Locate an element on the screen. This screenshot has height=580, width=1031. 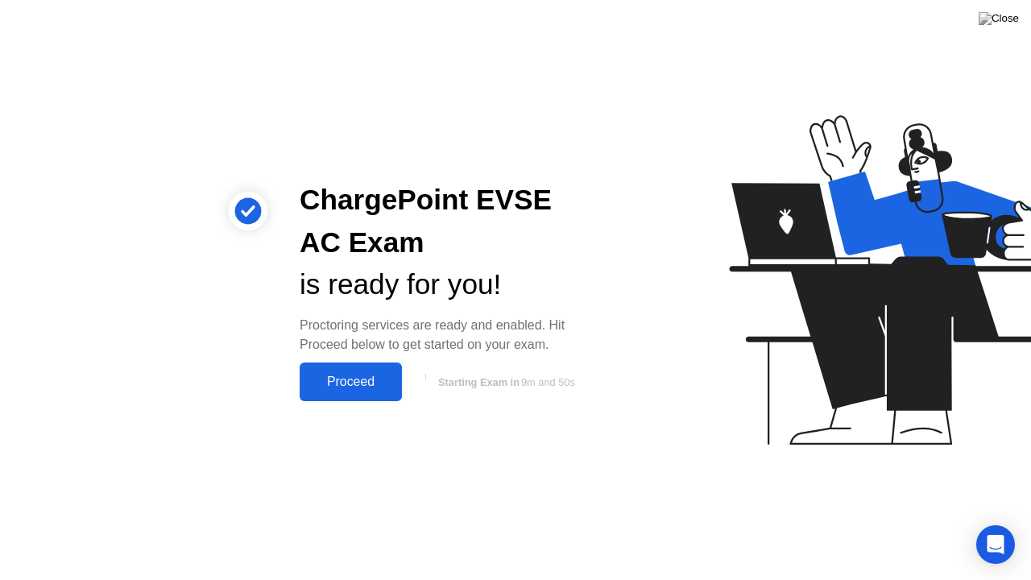
span: 9m and 50s is located at coordinates (548, 382).